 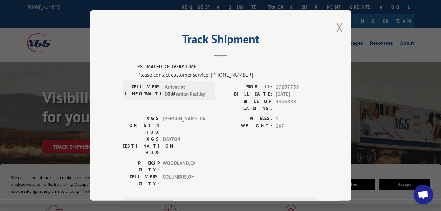 What do you see at coordinates (143, 91) in the screenshot?
I see `label: DELIVERY INFORMATION:` at bounding box center [143, 91].